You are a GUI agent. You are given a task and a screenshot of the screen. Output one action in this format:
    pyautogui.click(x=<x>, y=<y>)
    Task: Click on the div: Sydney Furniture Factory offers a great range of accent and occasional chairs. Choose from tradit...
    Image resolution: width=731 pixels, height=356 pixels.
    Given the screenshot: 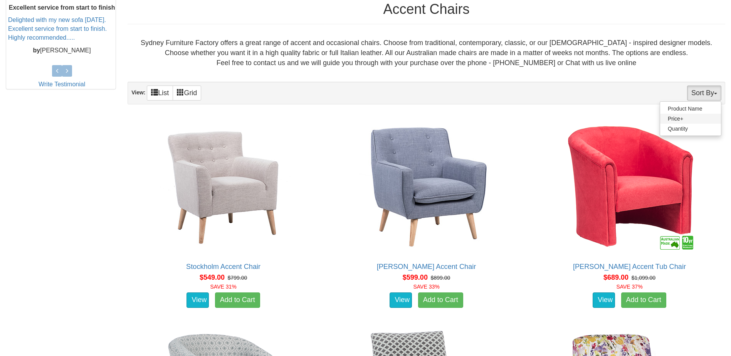 What is the action you would take?
    pyautogui.click(x=426, y=53)
    